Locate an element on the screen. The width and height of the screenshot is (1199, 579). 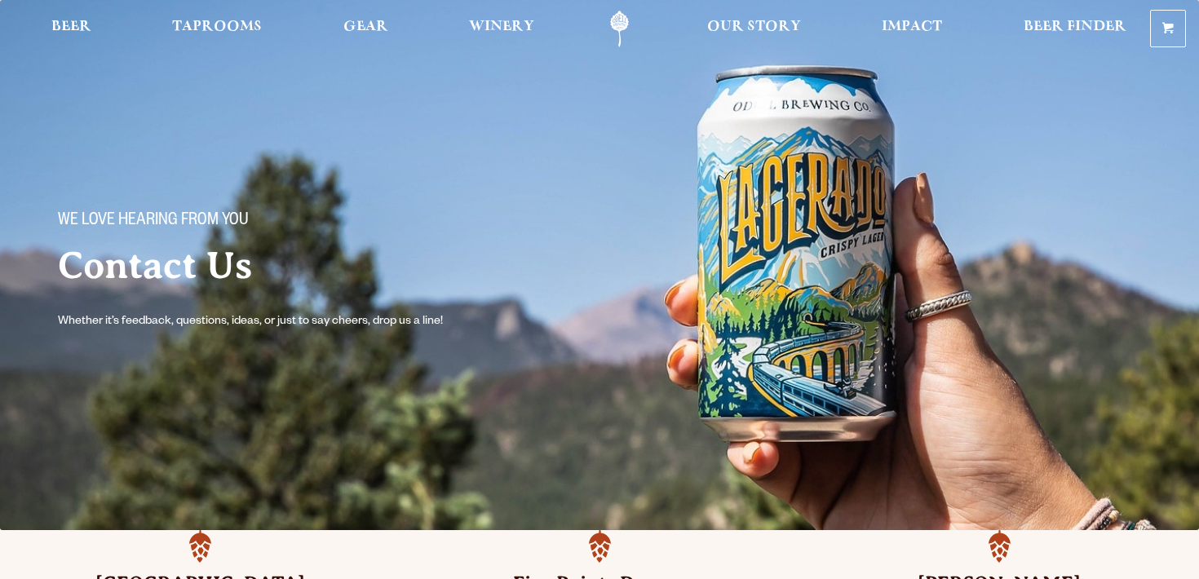
span: Our Story is located at coordinates (753, 27).